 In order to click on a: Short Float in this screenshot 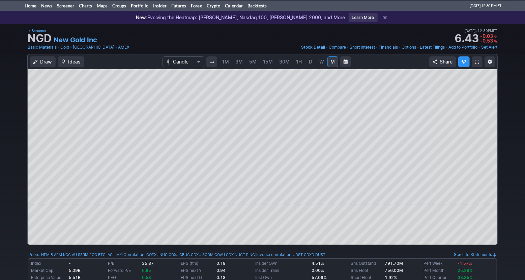, I will do `click(361, 277)`.